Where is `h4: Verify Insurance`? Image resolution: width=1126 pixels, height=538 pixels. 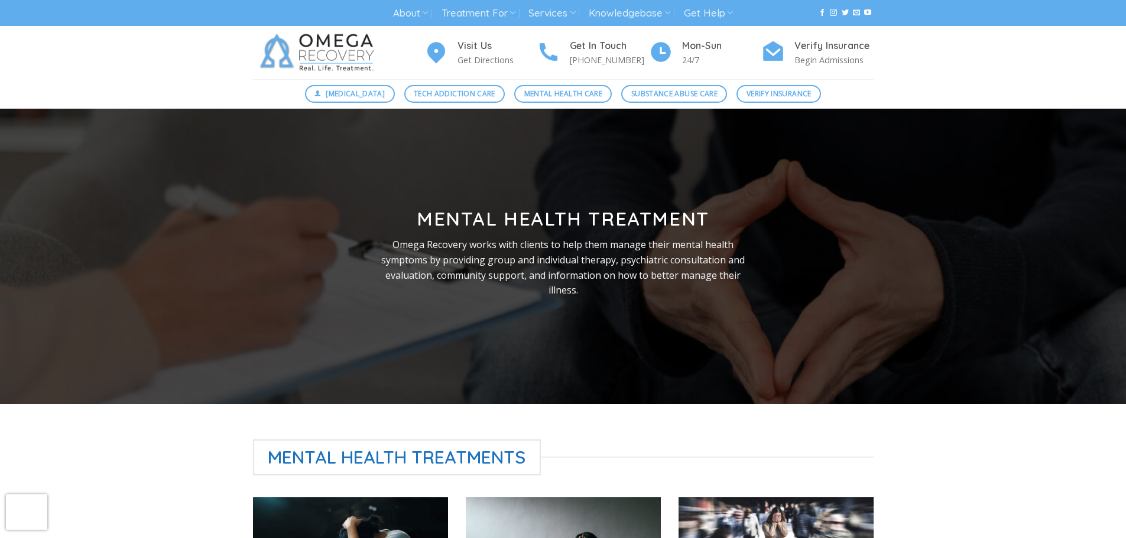 h4: Verify Insurance is located at coordinates (834, 46).